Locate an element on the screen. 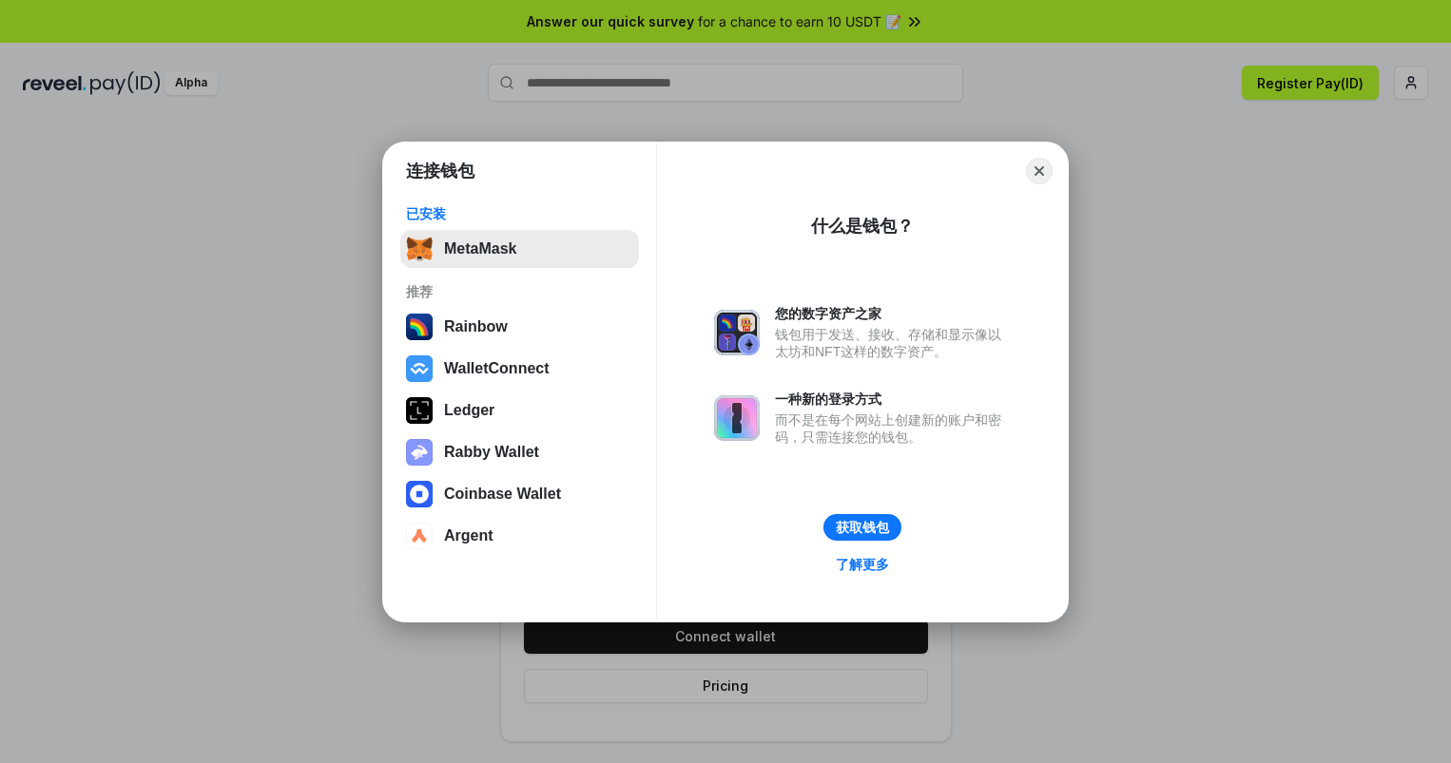  div: WalletConnect is located at coordinates (496, 369).